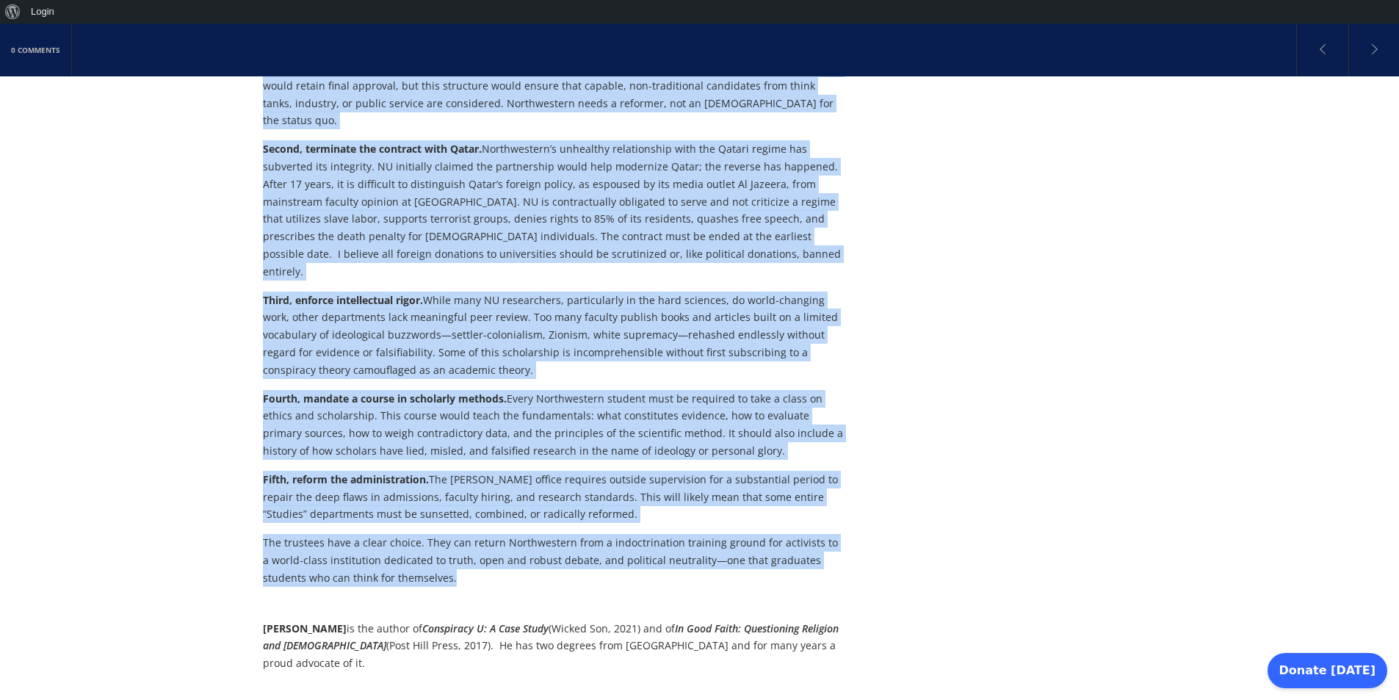 The height and width of the screenshot is (700, 1399). I want to click on p: Every Northwestern student must be required to take a class on ethics and scholarship. This cours..., so click(554, 424).